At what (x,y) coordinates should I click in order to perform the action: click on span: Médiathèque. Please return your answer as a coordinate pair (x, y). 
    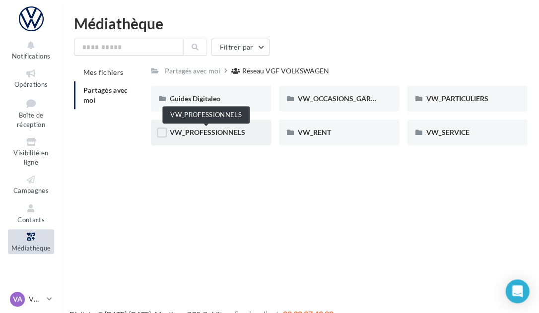
    Looking at the image, I should click on (31, 248).